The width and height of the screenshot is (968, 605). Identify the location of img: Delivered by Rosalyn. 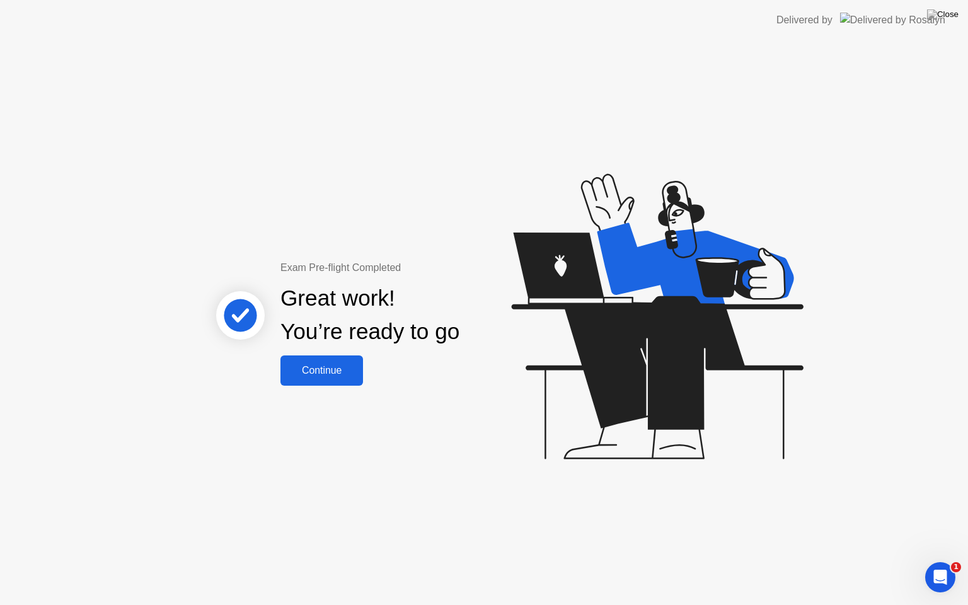
(893, 20).